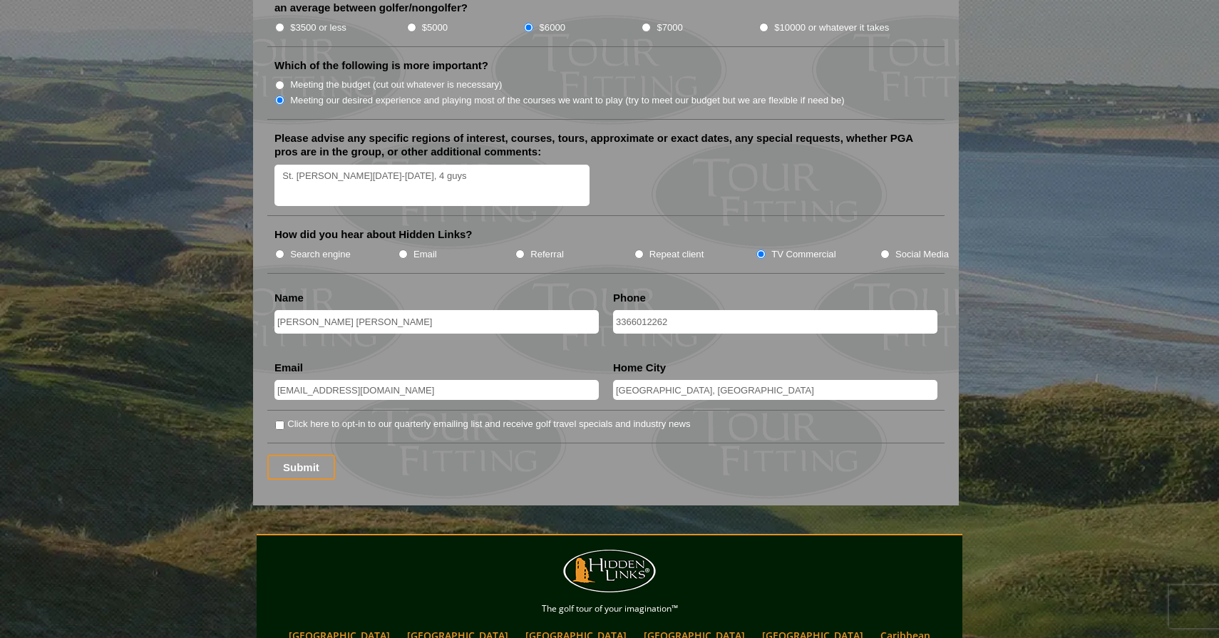  What do you see at coordinates (435, 28) in the screenshot?
I see `label: $5000` at bounding box center [435, 28].